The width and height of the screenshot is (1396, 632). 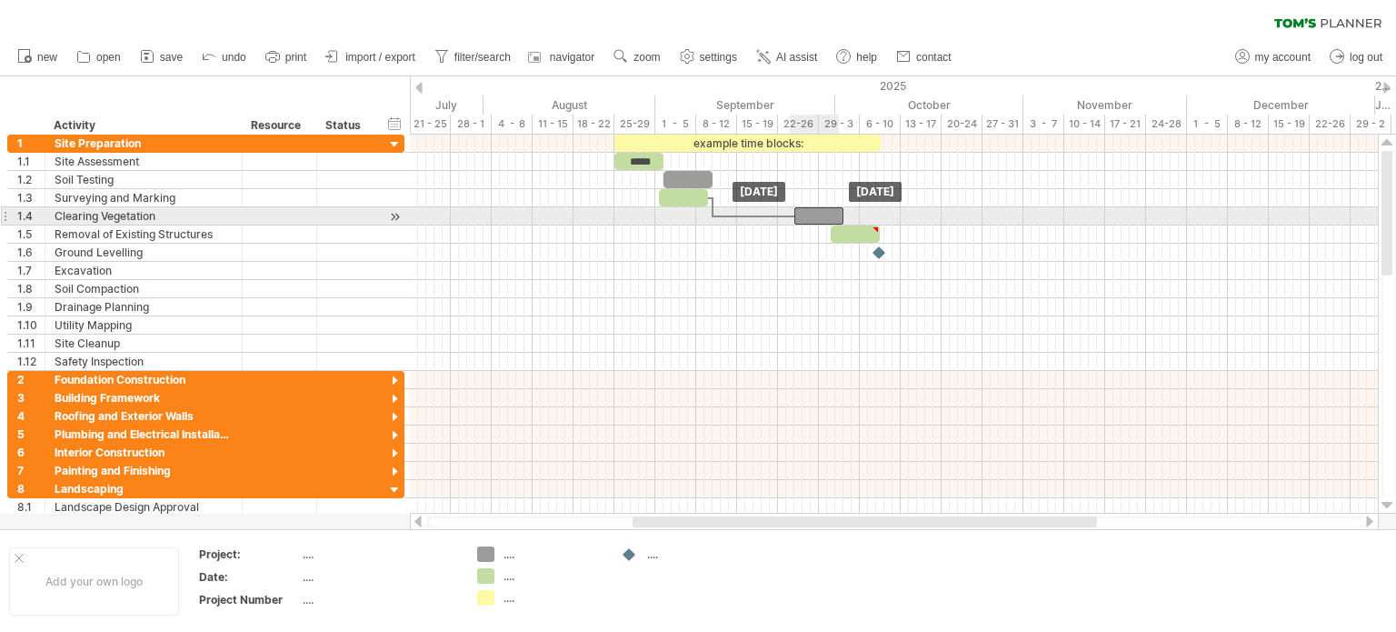 What do you see at coordinates (646, 57) in the screenshot?
I see `span: zoom` at bounding box center [646, 57].